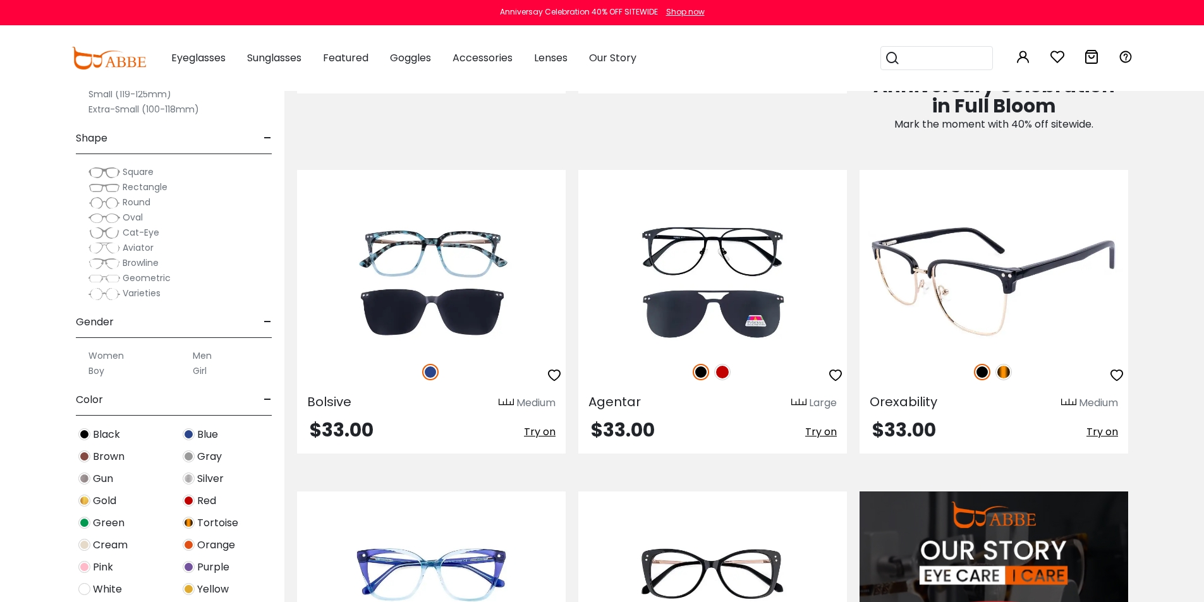  What do you see at coordinates (136, 202) in the screenshot?
I see `span: Round` at bounding box center [136, 202].